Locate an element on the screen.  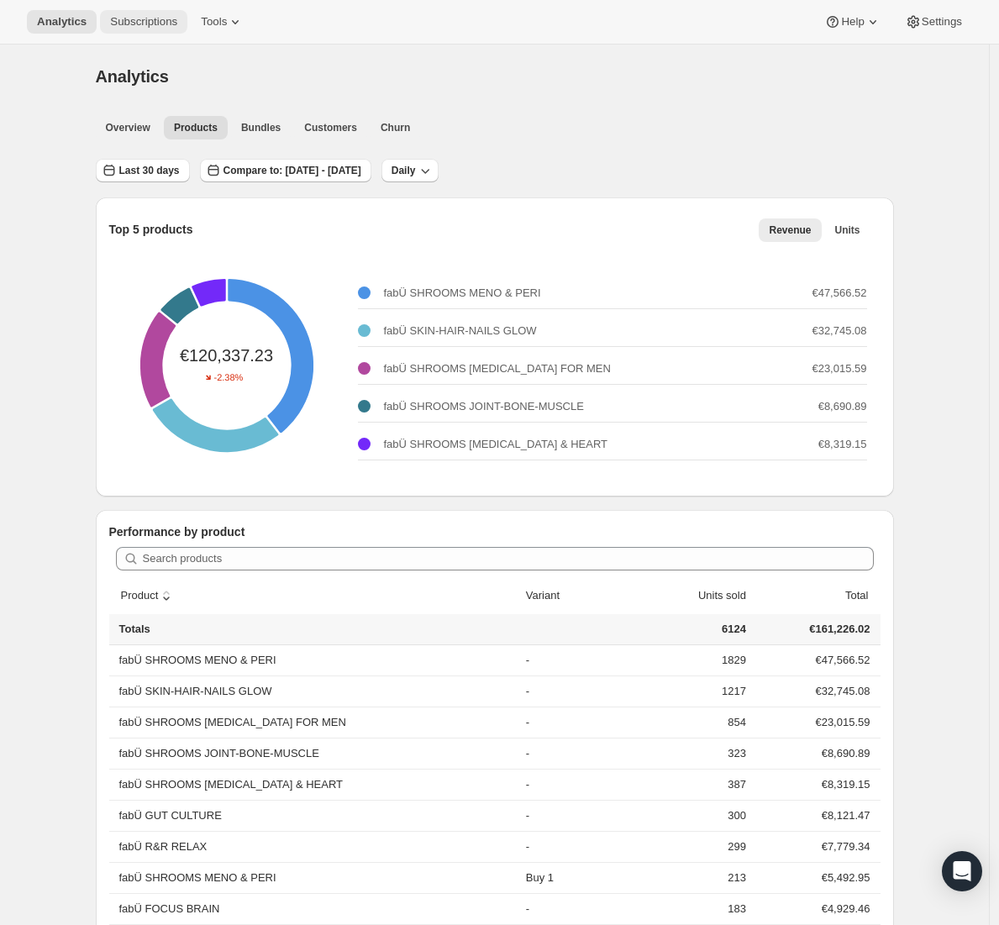
td: €8,690.89 is located at coordinates (816, 753).